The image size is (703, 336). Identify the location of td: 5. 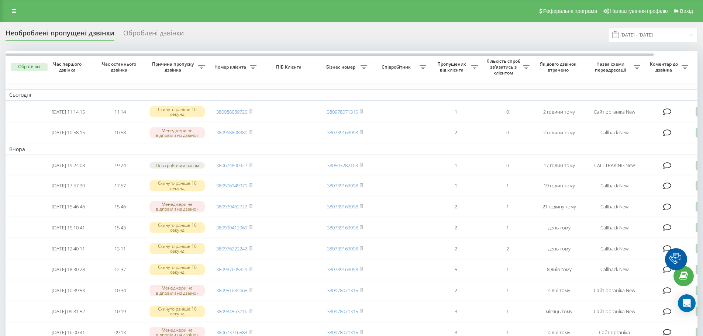
(456, 269).